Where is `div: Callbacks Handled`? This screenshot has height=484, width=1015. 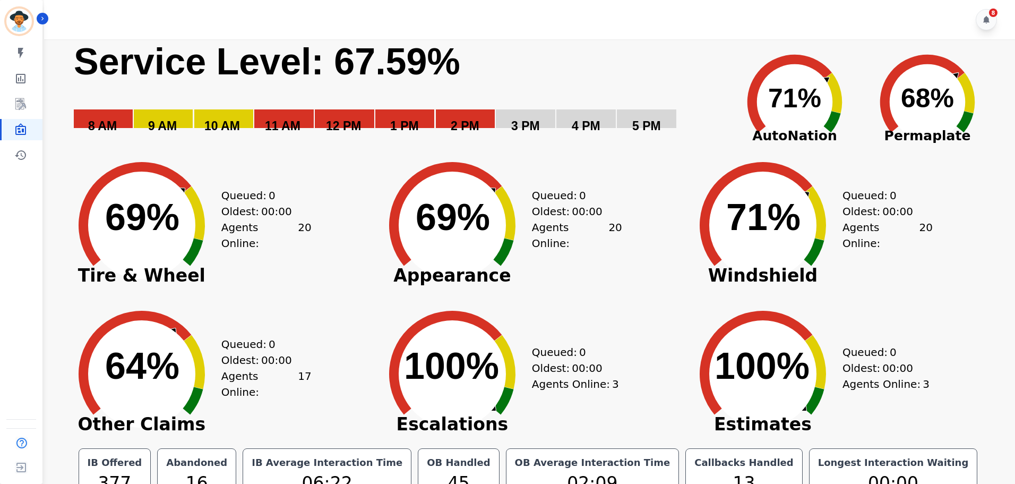
div: Callbacks Handled is located at coordinates (744, 462).